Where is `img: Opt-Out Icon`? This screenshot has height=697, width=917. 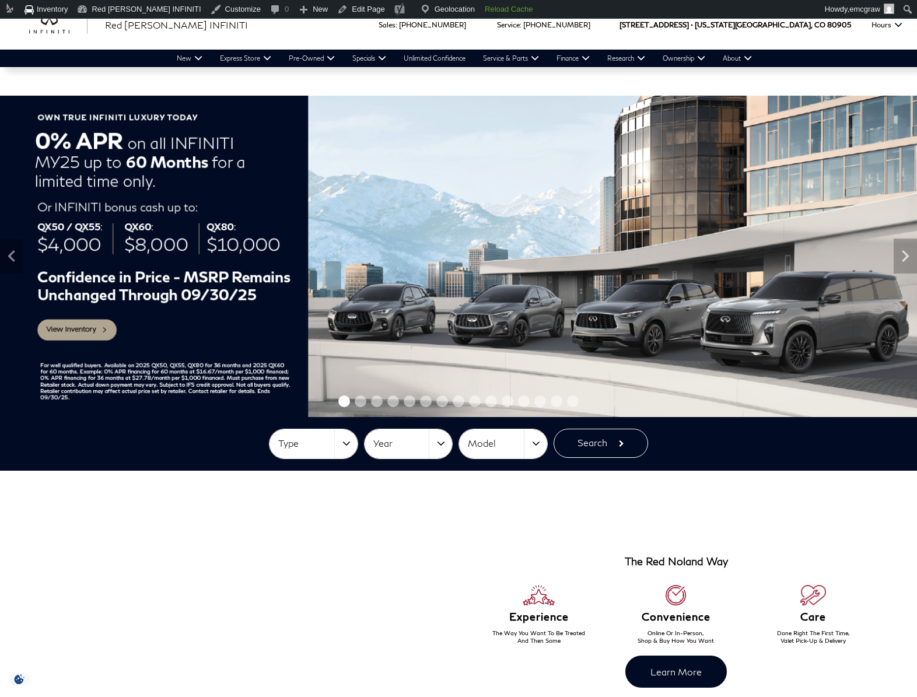
img: Opt-Out Icon is located at coordinates (19, 679).